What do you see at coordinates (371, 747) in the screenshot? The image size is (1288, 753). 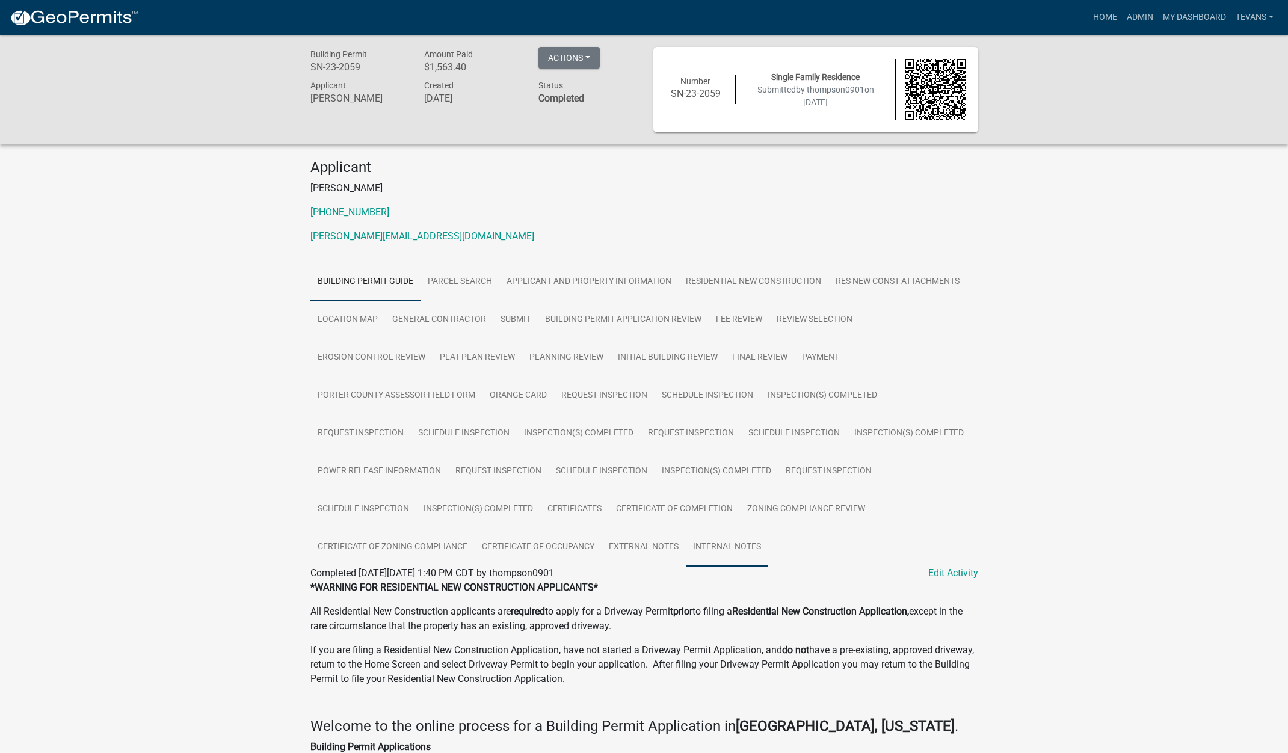 I see `strong: Building Permit Applications` at bounding box center [371, 747].